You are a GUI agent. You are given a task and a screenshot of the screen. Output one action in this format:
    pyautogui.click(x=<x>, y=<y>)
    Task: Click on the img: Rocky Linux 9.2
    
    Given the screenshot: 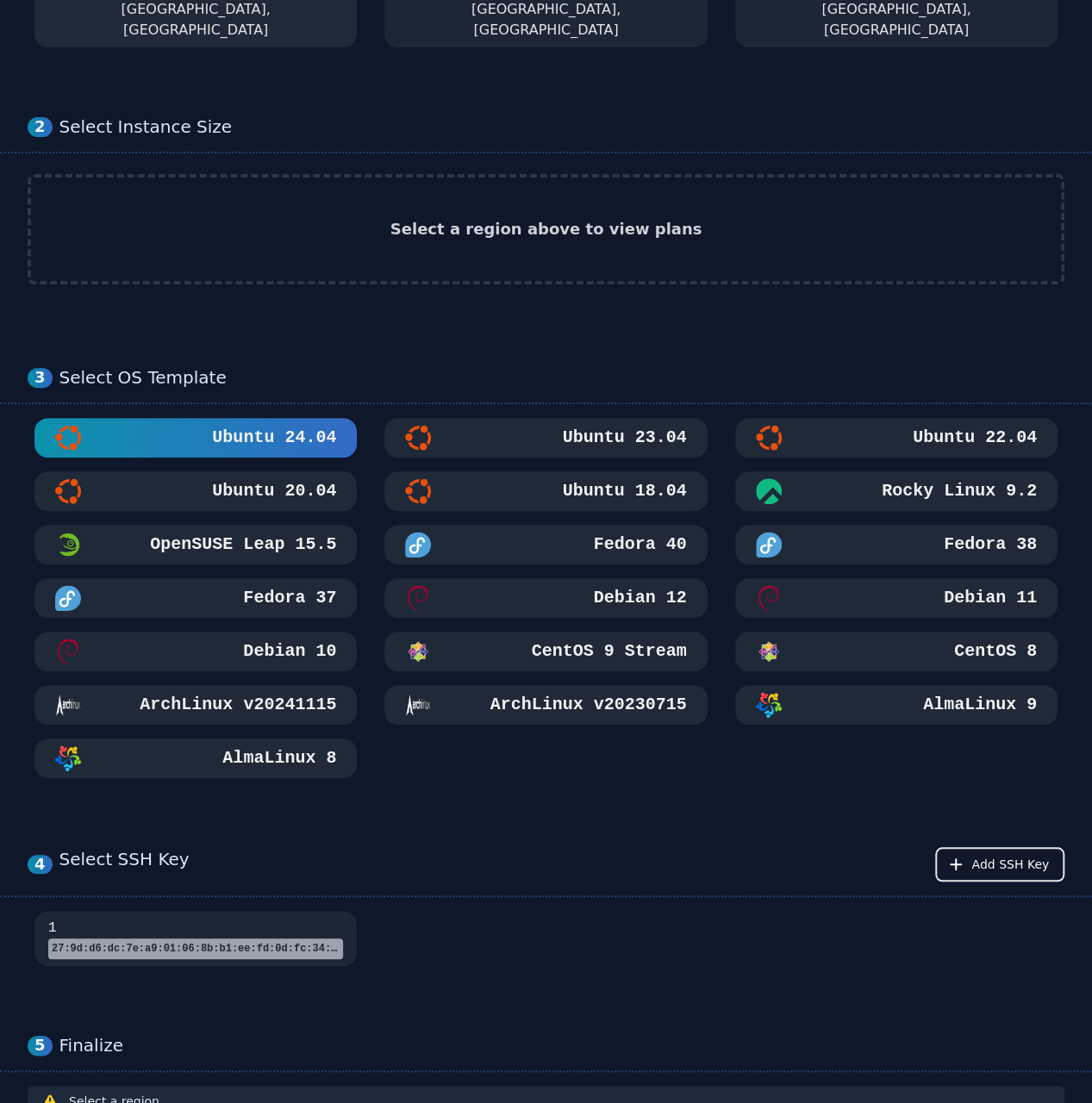 What is the action you would take?
    pyautogui.click(x=769, y=492)
    